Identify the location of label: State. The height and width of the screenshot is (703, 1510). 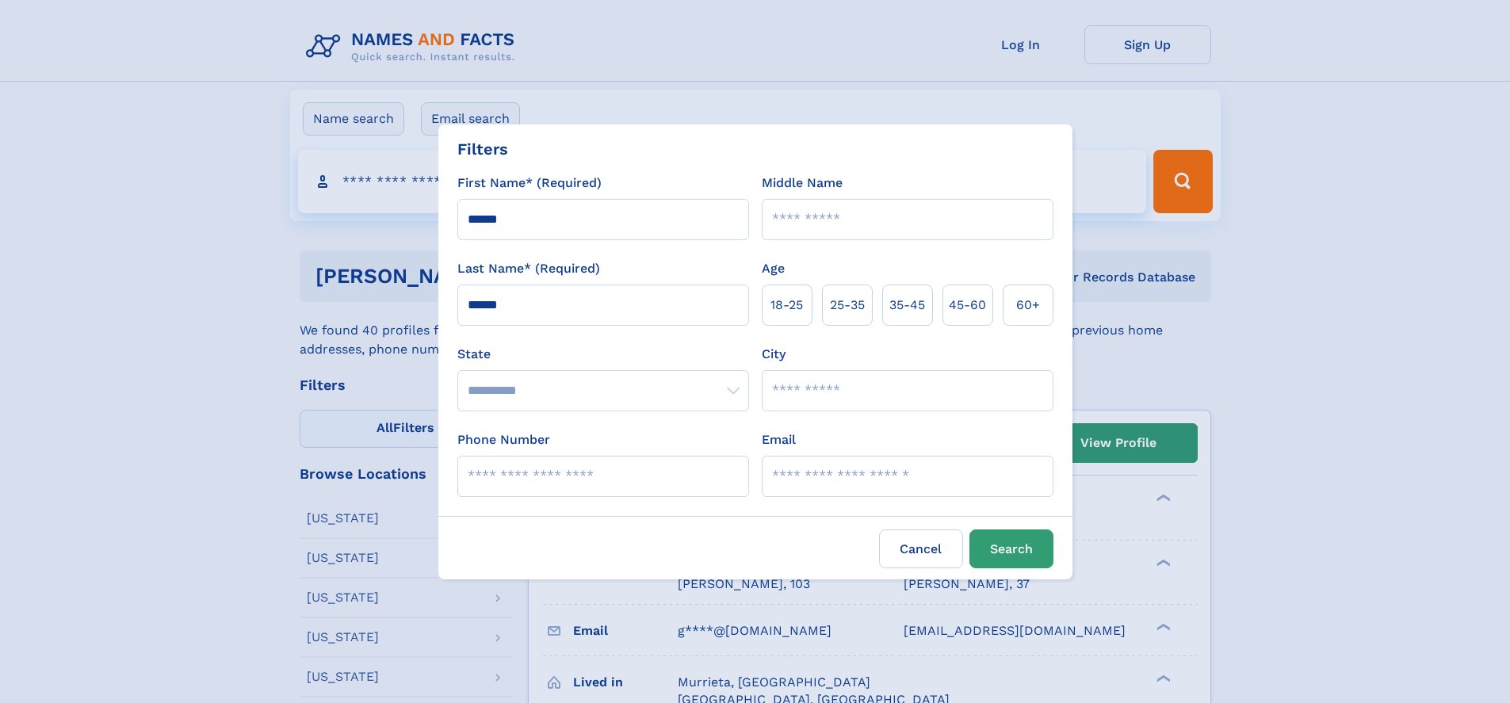
(603, 354).